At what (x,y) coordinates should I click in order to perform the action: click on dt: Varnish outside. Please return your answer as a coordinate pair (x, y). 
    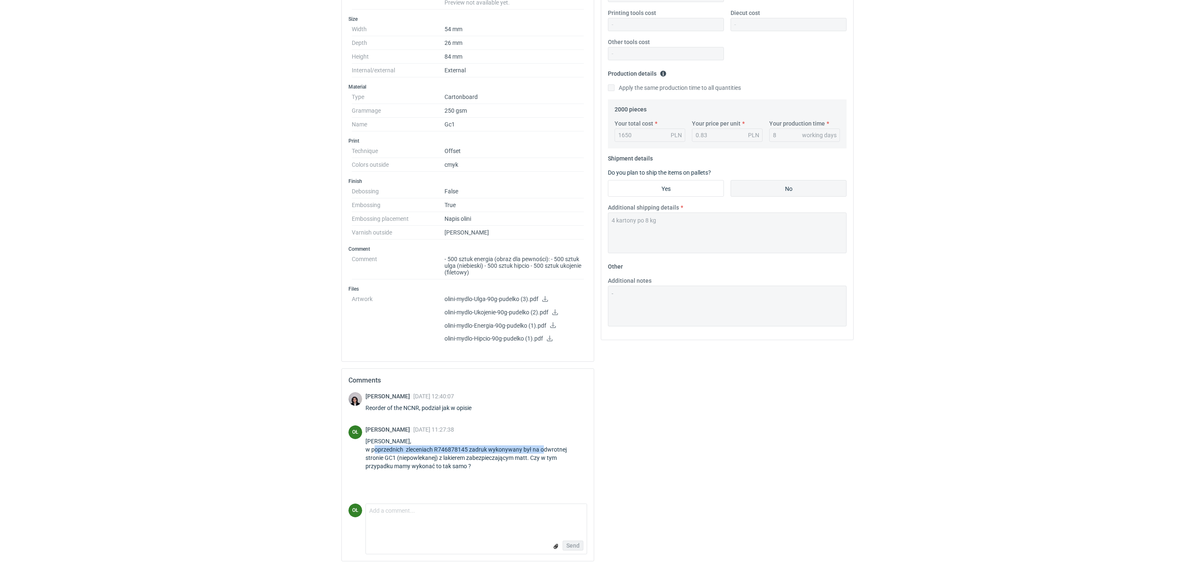
    Looking at the image, I should click on (398, 233).